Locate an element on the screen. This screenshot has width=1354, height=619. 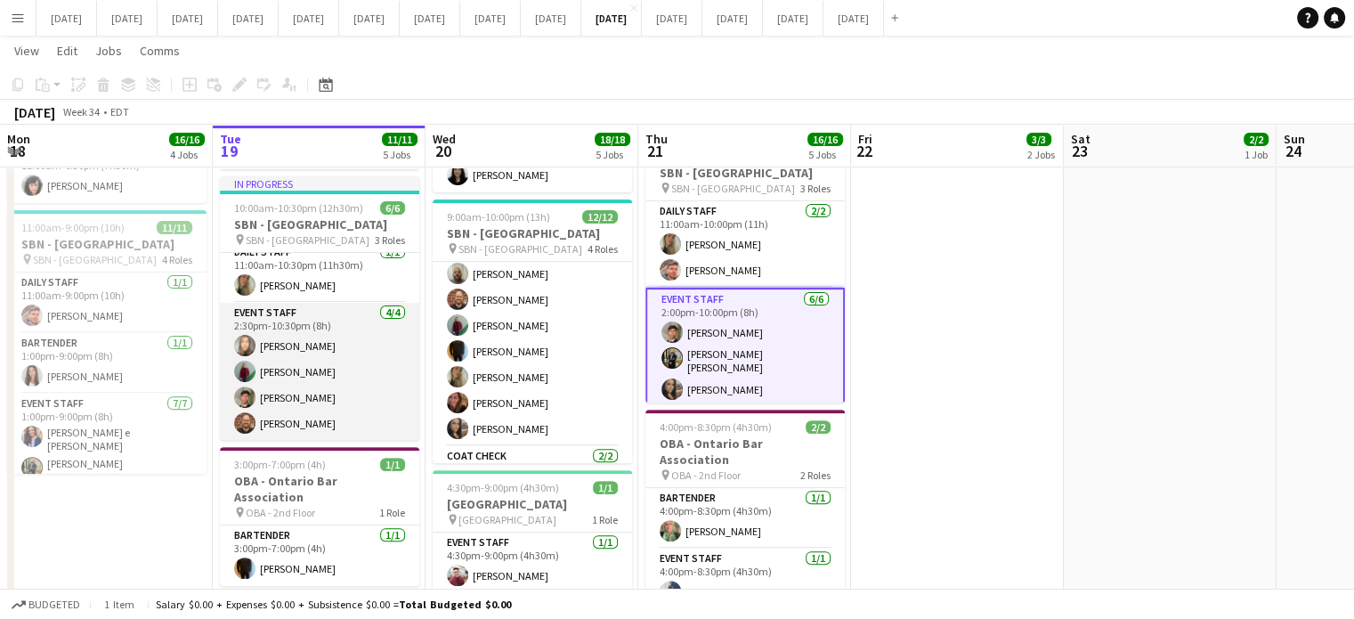
app-job-card: 4:00pm-8:30pm (4h30m)2/2OBA - Ontario Bar Association OBA - 2nd Floor2 RolesBartender1/14:00pm-8:... is located at coordinates (745, 509).